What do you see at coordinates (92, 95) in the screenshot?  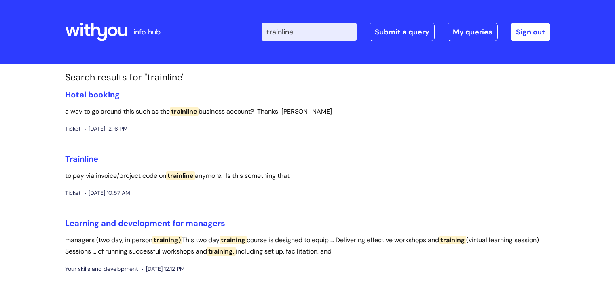 I see `a: Hotel booking` at bounding box center [92, 95].